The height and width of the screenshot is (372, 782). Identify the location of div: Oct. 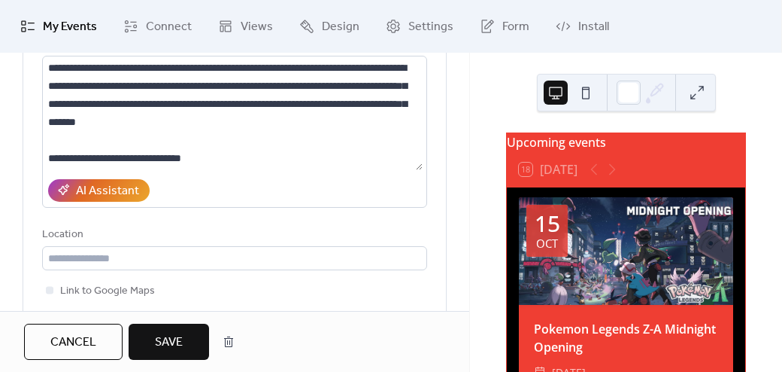
(547, 243).